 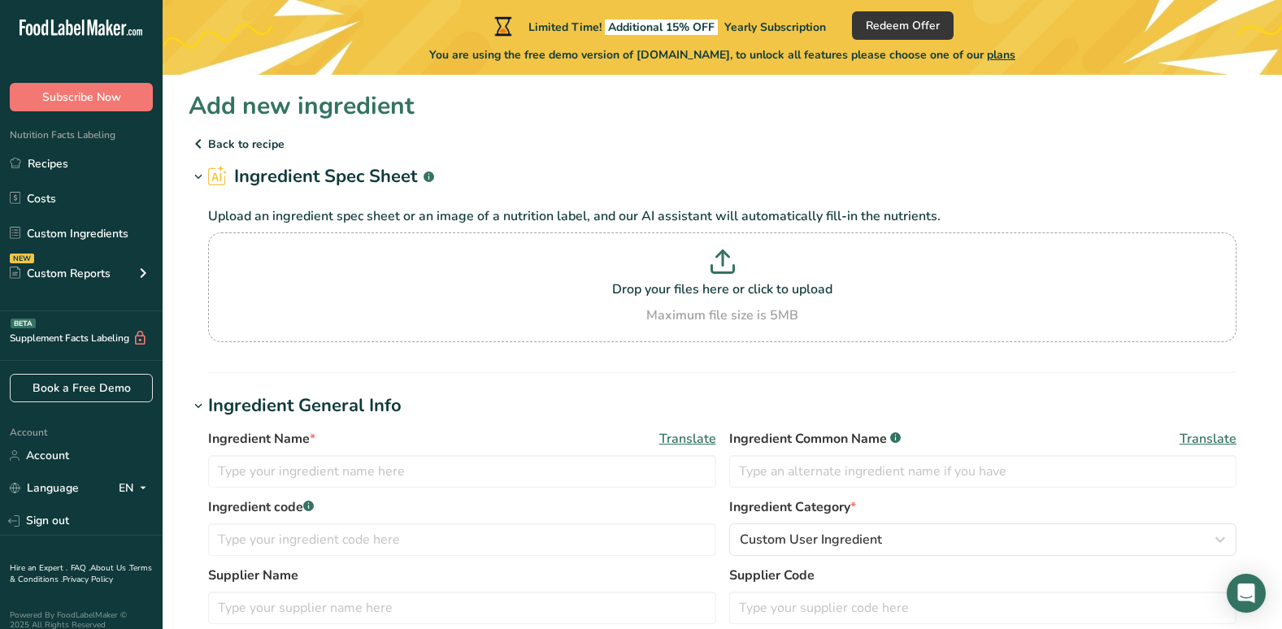 I want to click on div: BETA, so click(x=23, y=323).